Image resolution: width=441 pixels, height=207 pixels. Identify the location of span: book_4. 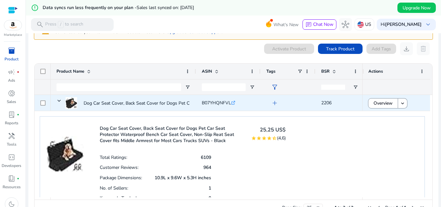
(12, 179).